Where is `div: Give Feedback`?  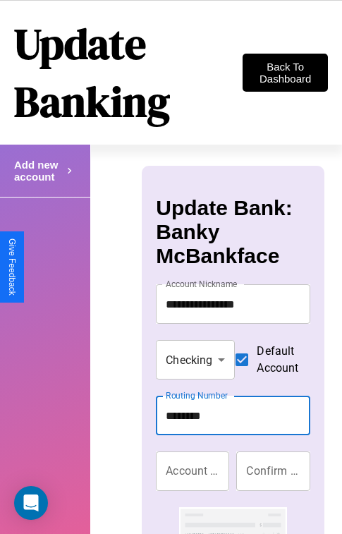
div: Give Feedback is located at coordinates (12, 267).